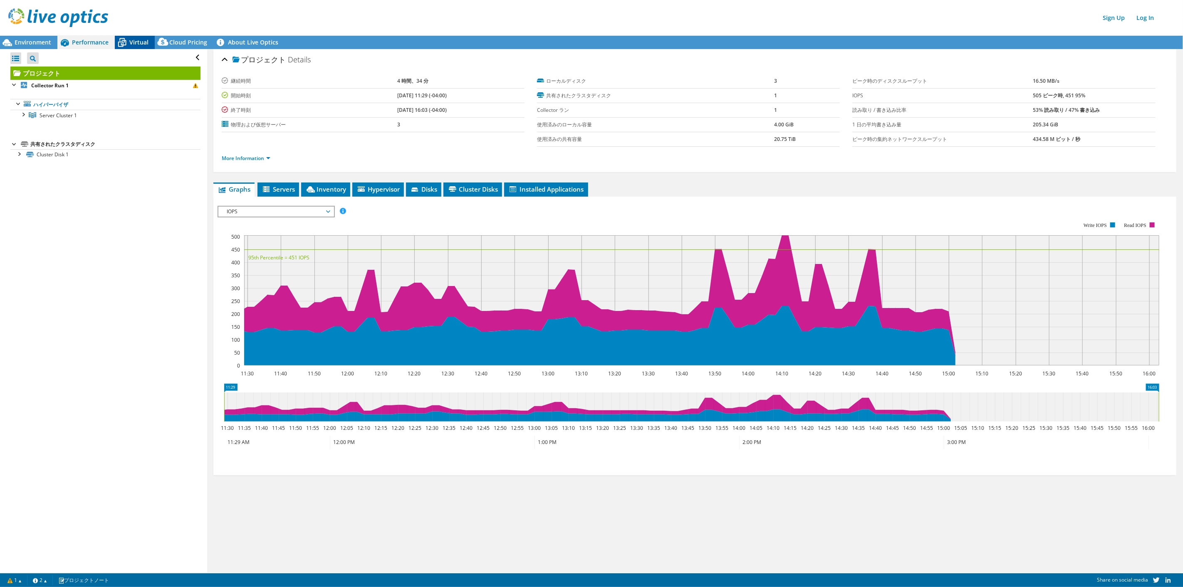 This screenshot has width=1183, height=587. I want to click on text: 12:25, so click(415, 428).